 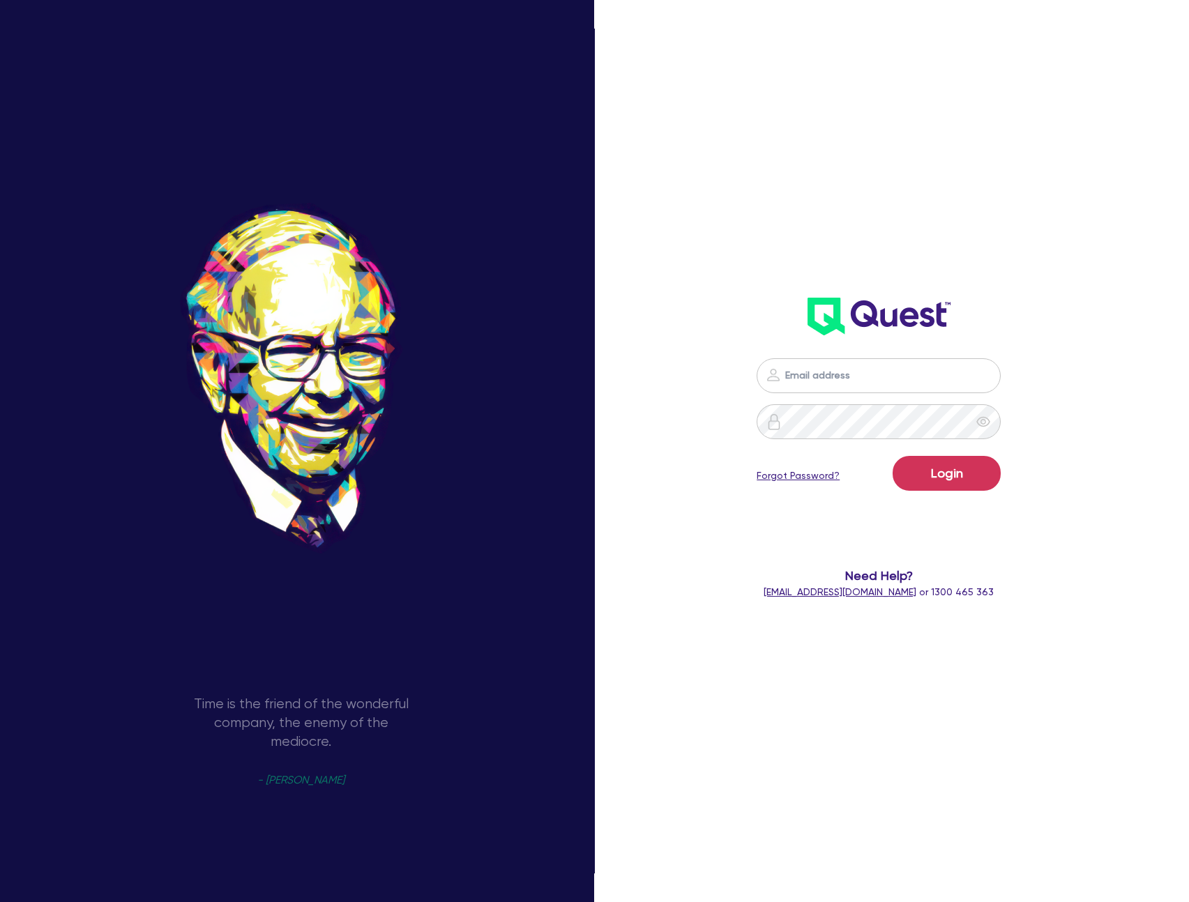 What do you see at coordinates (878, 575) in the screenshot?
I see `span: Need Help?` at bounding box center [878, 575].